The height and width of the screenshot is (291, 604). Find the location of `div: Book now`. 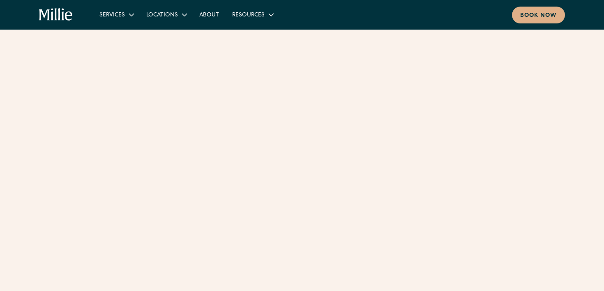

div: Book now is located at coordinates (539, 16).